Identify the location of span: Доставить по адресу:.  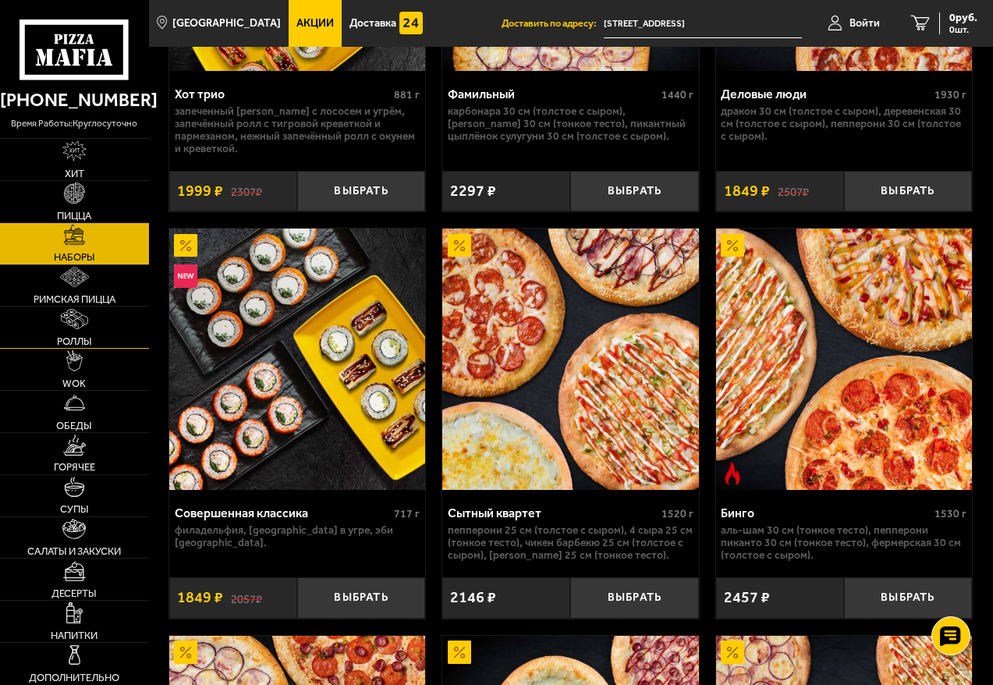
(552, 23).